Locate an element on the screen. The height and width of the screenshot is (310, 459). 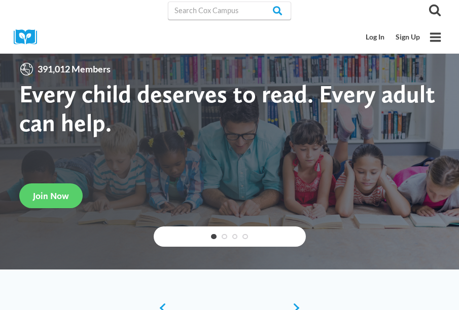
button: Open menu is located at coordinates (435, 37).